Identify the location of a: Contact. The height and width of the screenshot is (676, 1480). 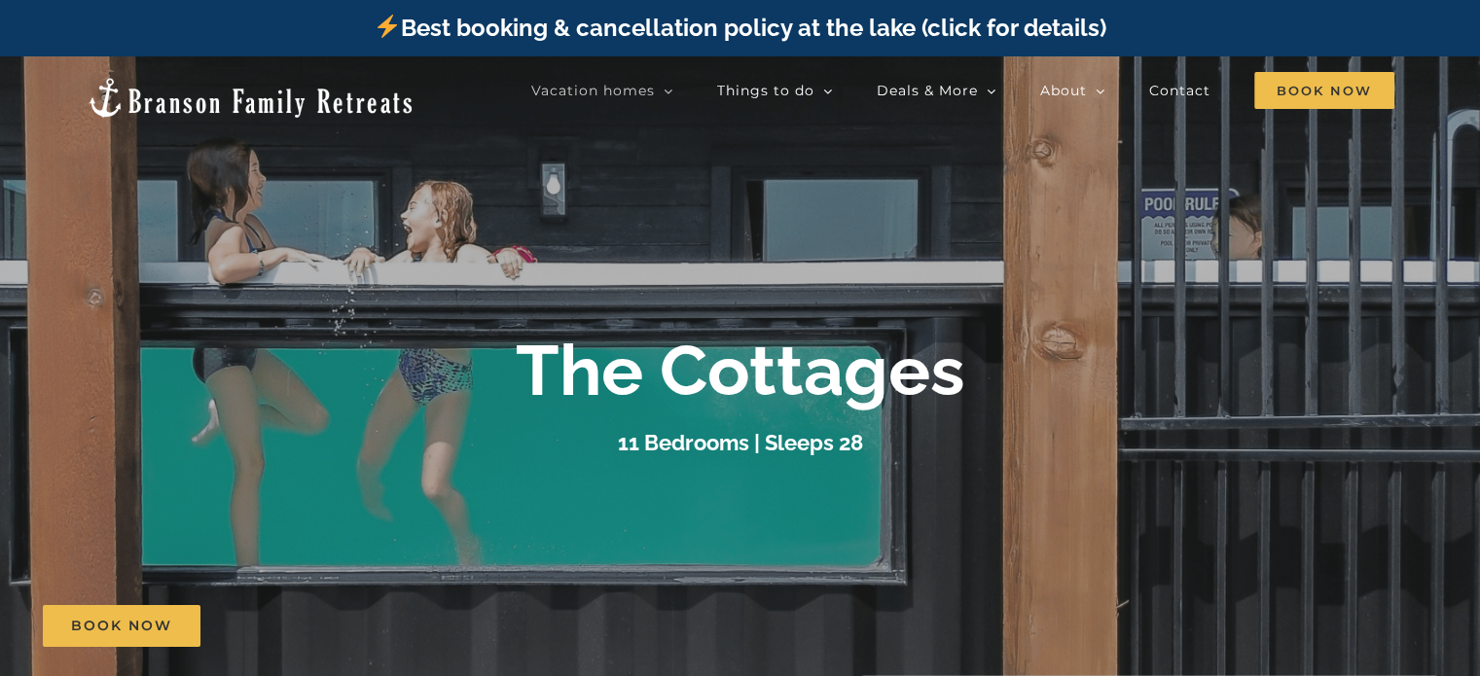
(1180, 91).